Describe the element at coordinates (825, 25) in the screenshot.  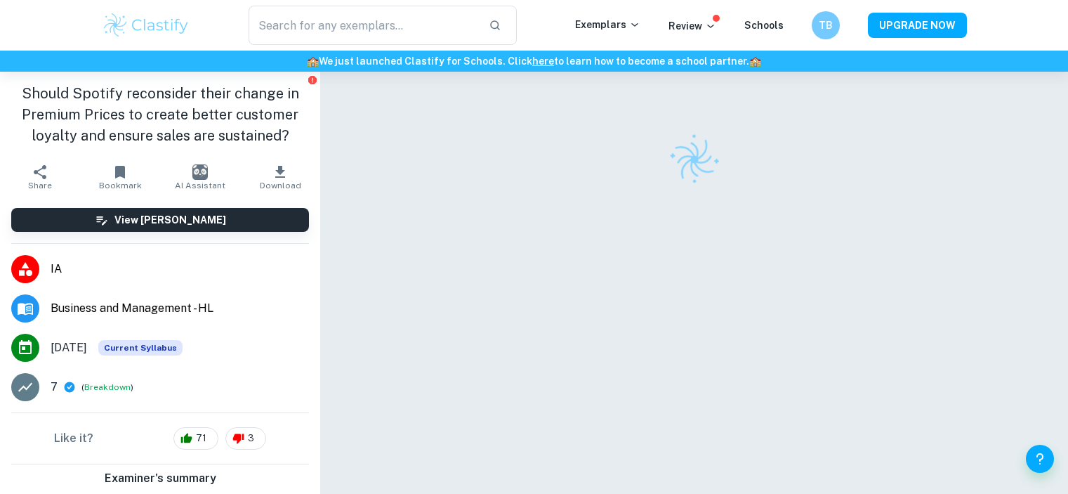
I see `h6: TB` at that location.